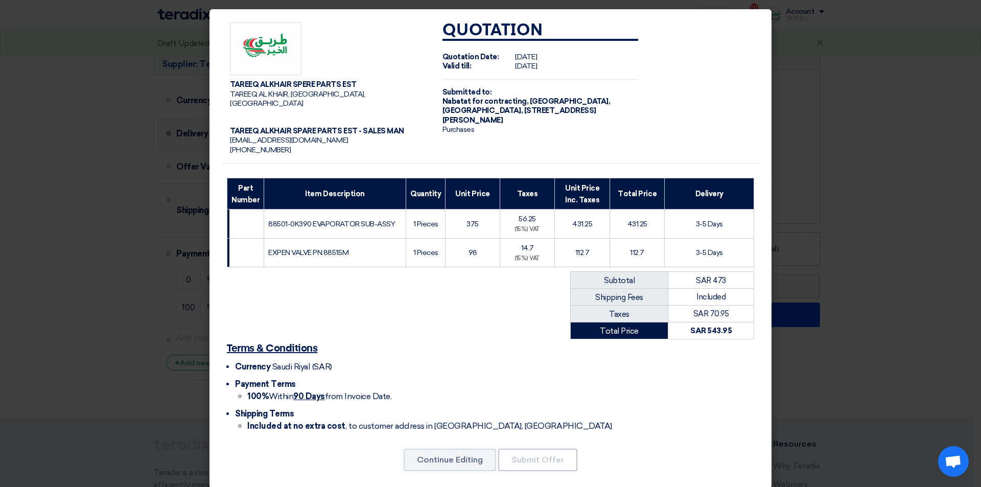  I want to click on a: Open chat, so click(954, 462).